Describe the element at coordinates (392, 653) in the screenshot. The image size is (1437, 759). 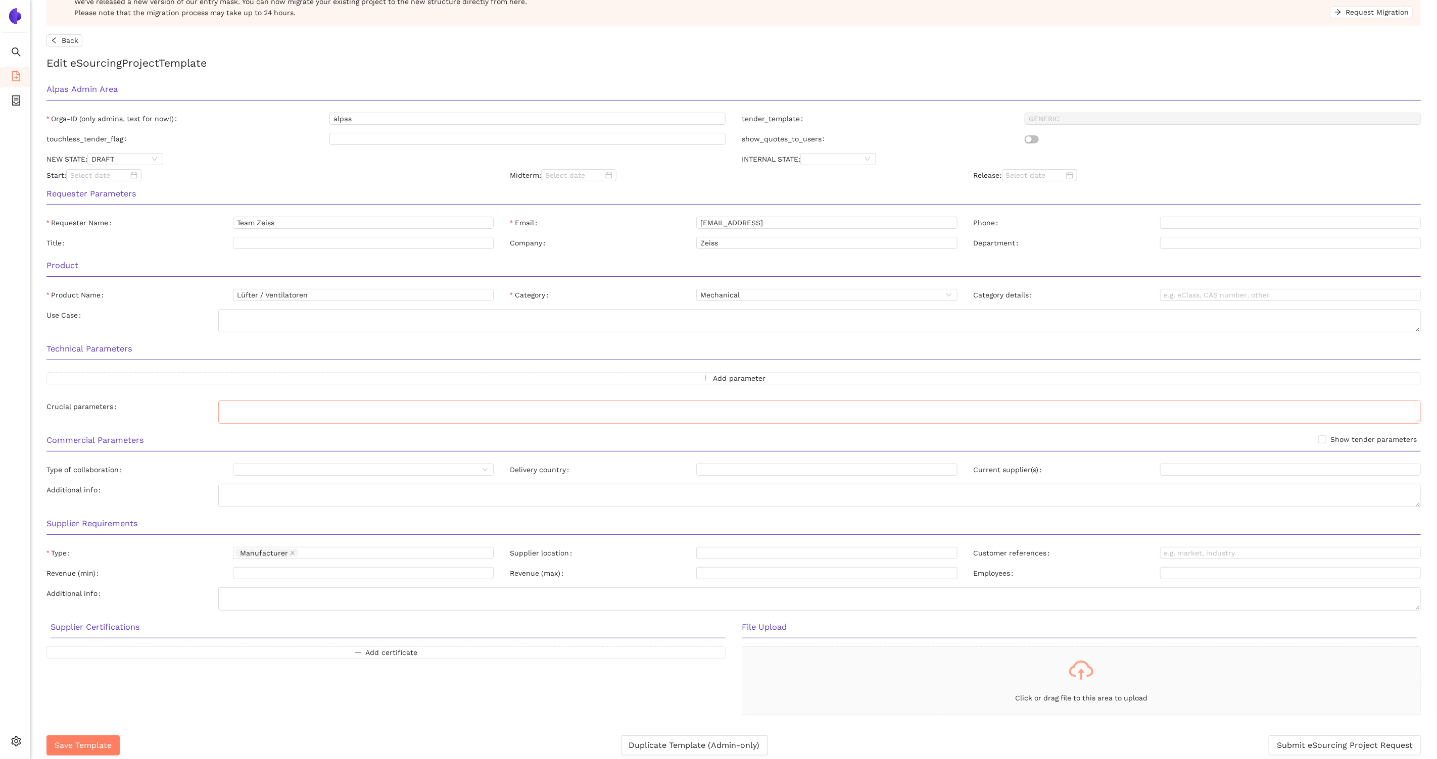
I see `span: Add certificate` at that location.